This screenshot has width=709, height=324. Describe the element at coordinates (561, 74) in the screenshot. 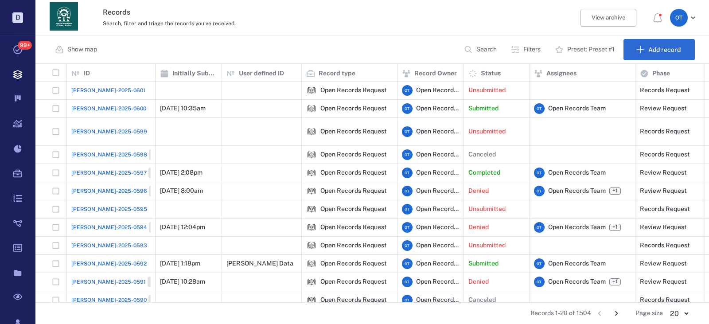

I see `p: Assignees` at that location.